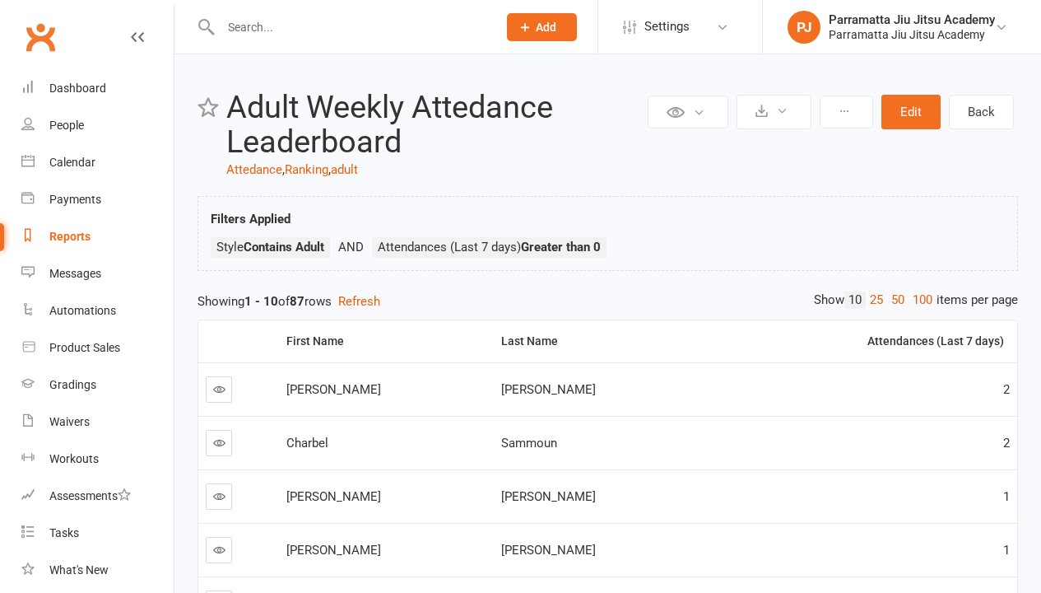  I want to click on a: Tasks, so click(97, 533).